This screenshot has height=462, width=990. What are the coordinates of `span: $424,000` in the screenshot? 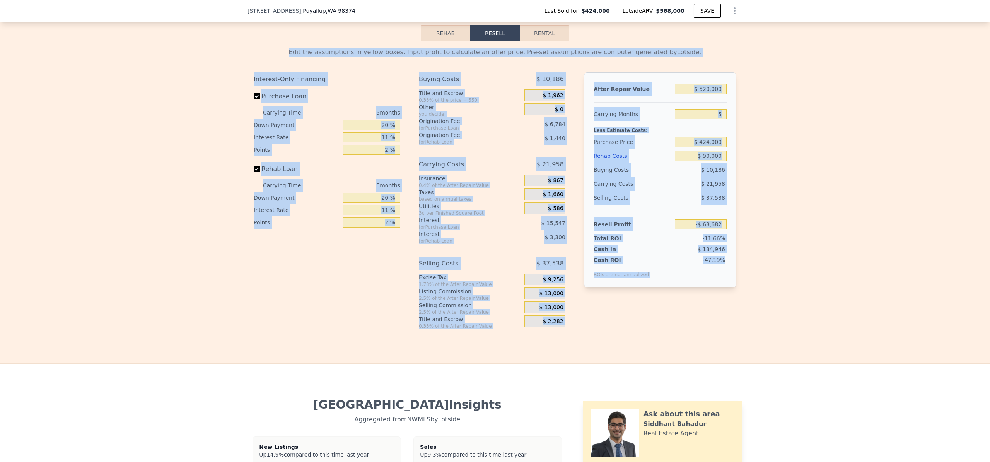 It's located at (596, 11).